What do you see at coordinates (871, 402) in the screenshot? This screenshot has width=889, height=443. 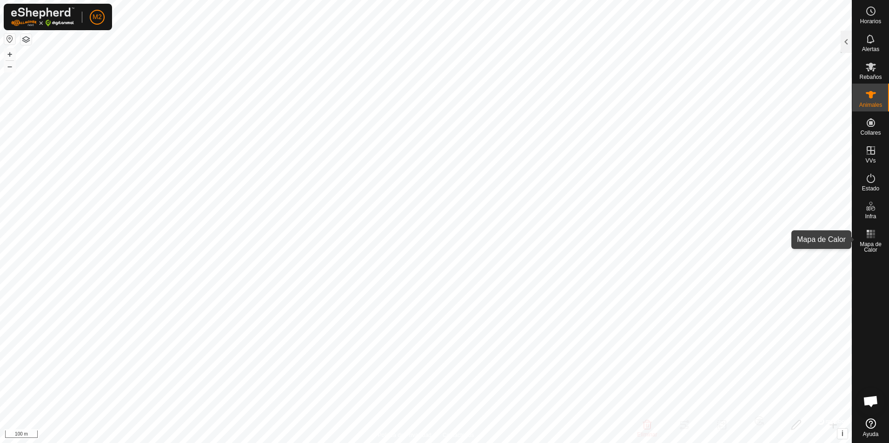 I see `div: Chat abierto` at bounding box center [871, 402].